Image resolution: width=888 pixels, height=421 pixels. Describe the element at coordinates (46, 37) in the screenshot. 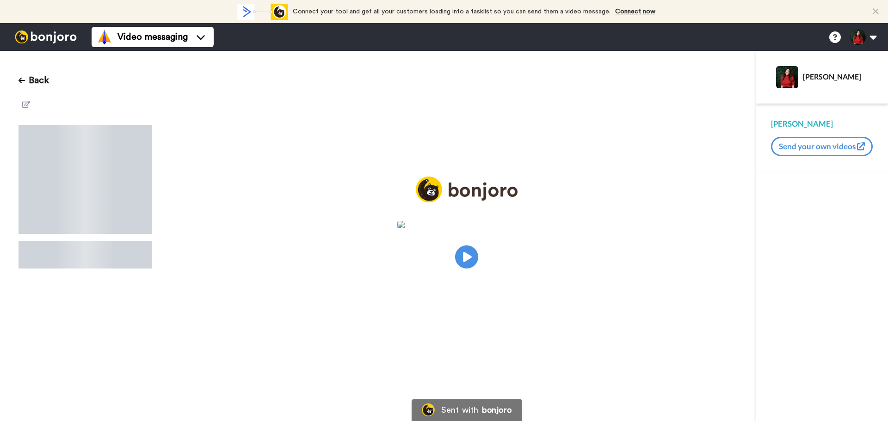

I see `img: bj-logo-header-white.svg` at that location.